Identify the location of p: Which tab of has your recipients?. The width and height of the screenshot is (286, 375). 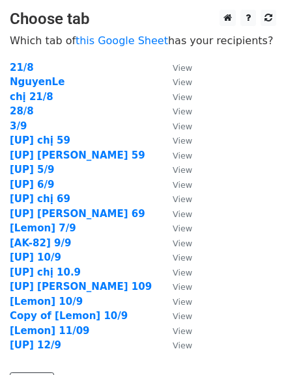
(142, 40).